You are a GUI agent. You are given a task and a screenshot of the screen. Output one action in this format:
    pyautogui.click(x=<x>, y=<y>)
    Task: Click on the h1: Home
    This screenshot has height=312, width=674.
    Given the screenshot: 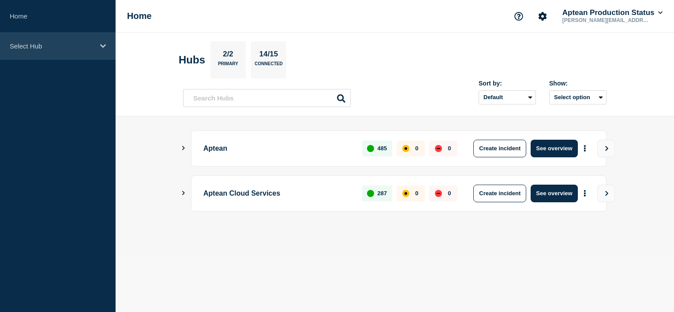 What is the action you would take?
    pyautogui.click(x=139, y=16)
    